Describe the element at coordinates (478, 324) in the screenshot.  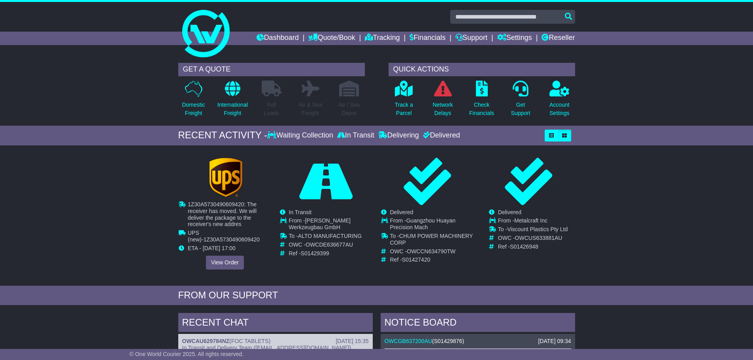
I see `div: NOTICE BOARD` at that location.